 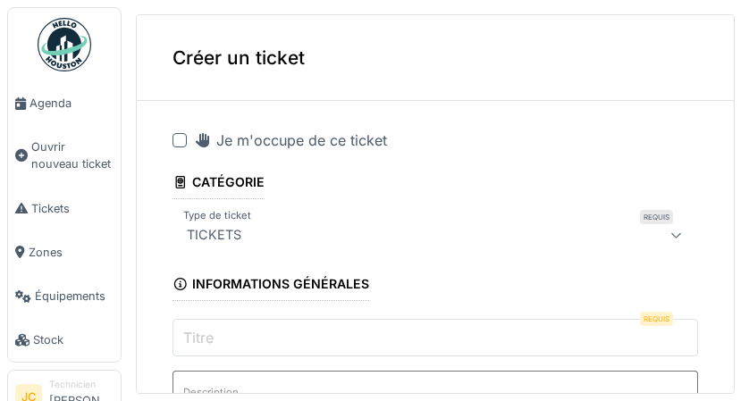 What do you see at coordinates (64, 103) in the screenshot?
I see `a: Agenda` at bounding box center [64, 103].